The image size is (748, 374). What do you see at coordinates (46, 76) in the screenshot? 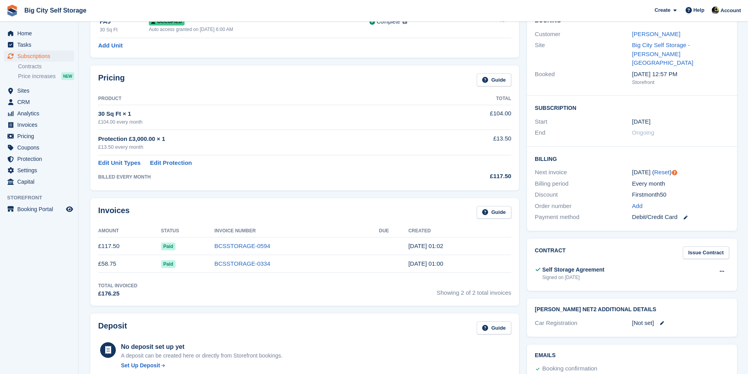
I see `a: Price increases NEW` at bounding box center [46, 76].